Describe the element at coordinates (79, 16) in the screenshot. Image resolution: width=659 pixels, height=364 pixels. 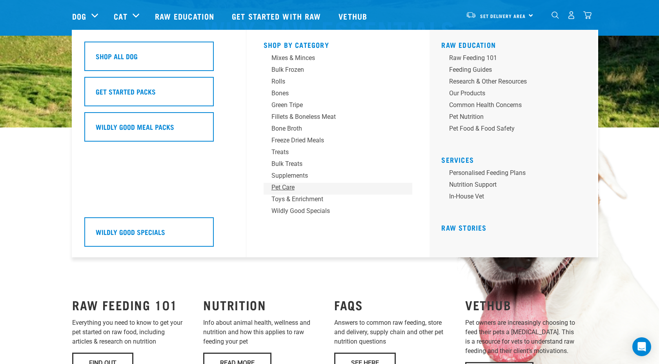
I see `a: Dog` at that location.